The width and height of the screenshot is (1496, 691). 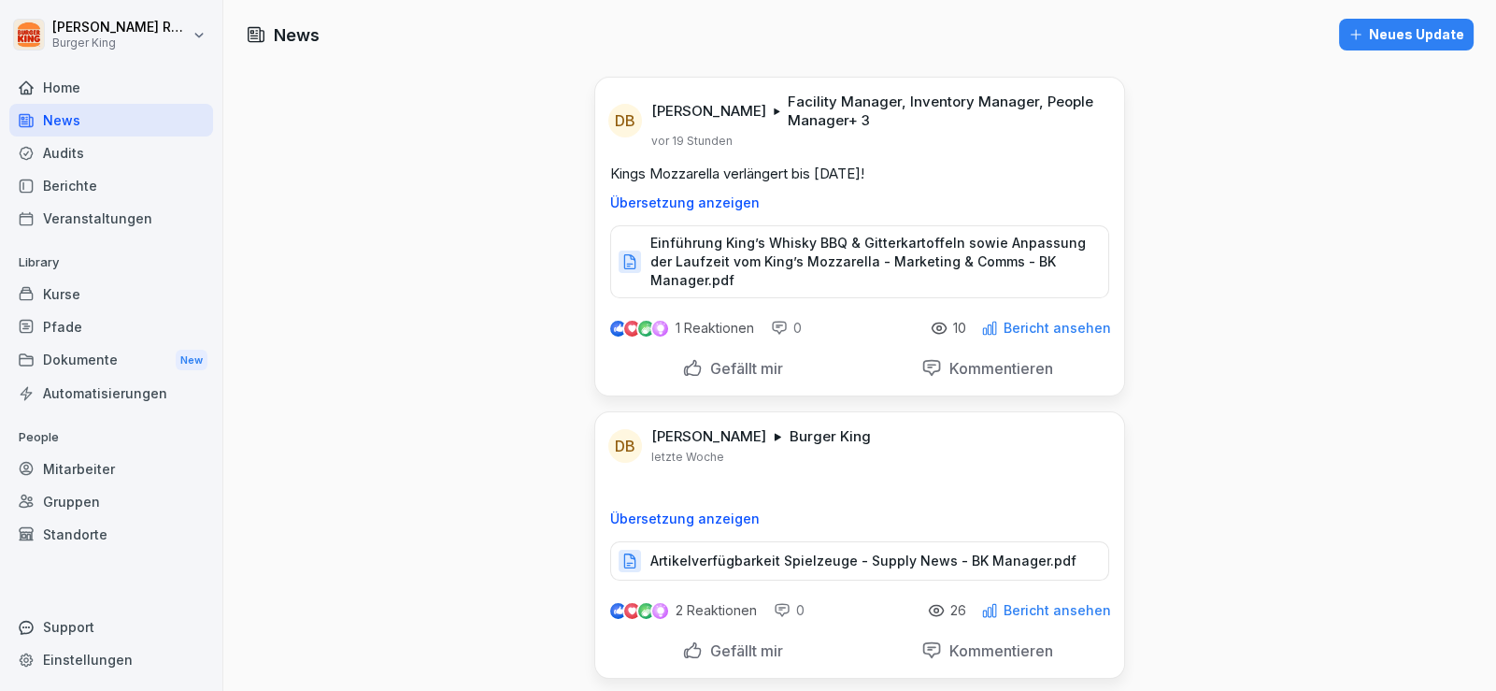 What do you see at coordinates (870, 262) in the screenshot?
I see `p: Einführung King’s Whisky BBQ & Gitterkartoffeln sowie Anpassung der Laufzeit vom King’s Mozzarell...` at bounding box center [870, 262].